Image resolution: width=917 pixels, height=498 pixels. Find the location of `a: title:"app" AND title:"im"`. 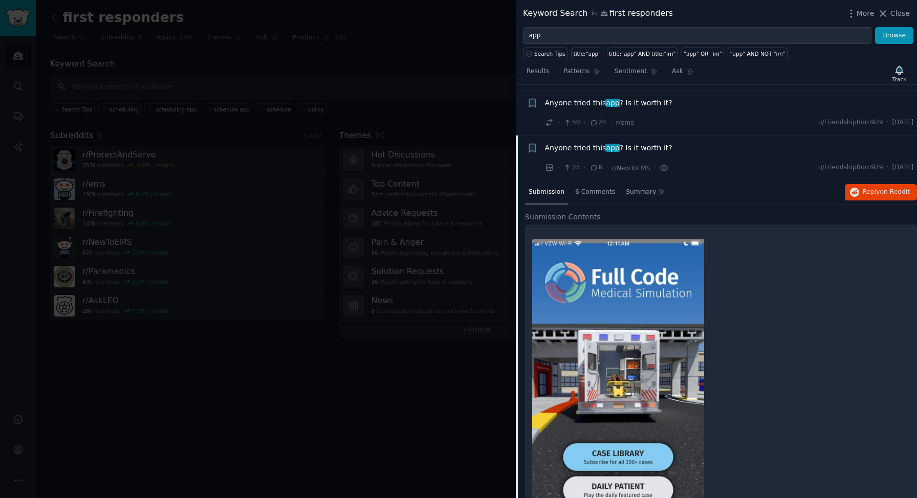

a: title:"app" AND title:"im" is located at coordinates (642, 53).